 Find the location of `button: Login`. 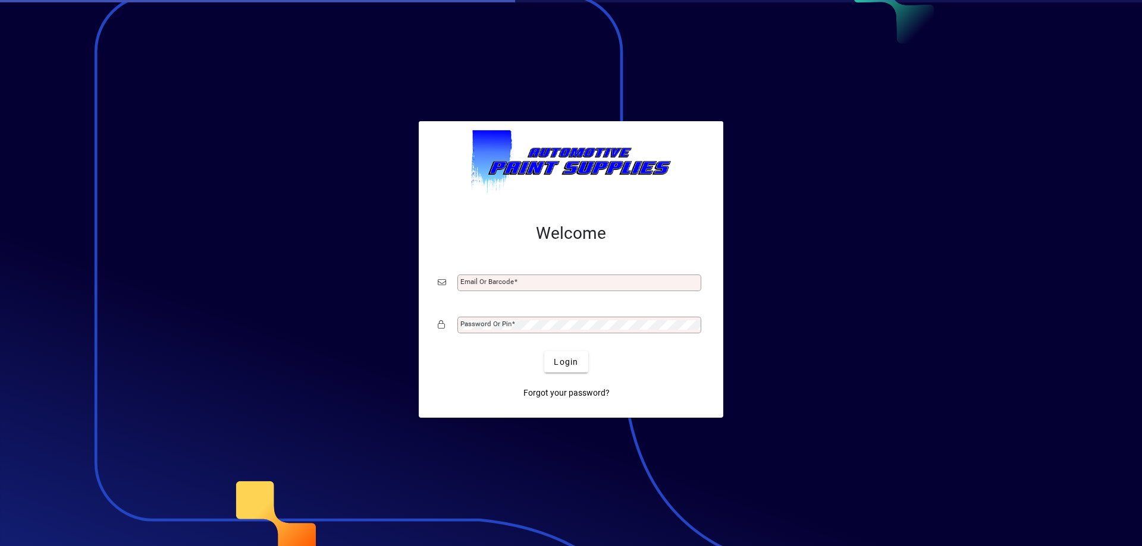

button: Login is located at coordinates (565, 362).